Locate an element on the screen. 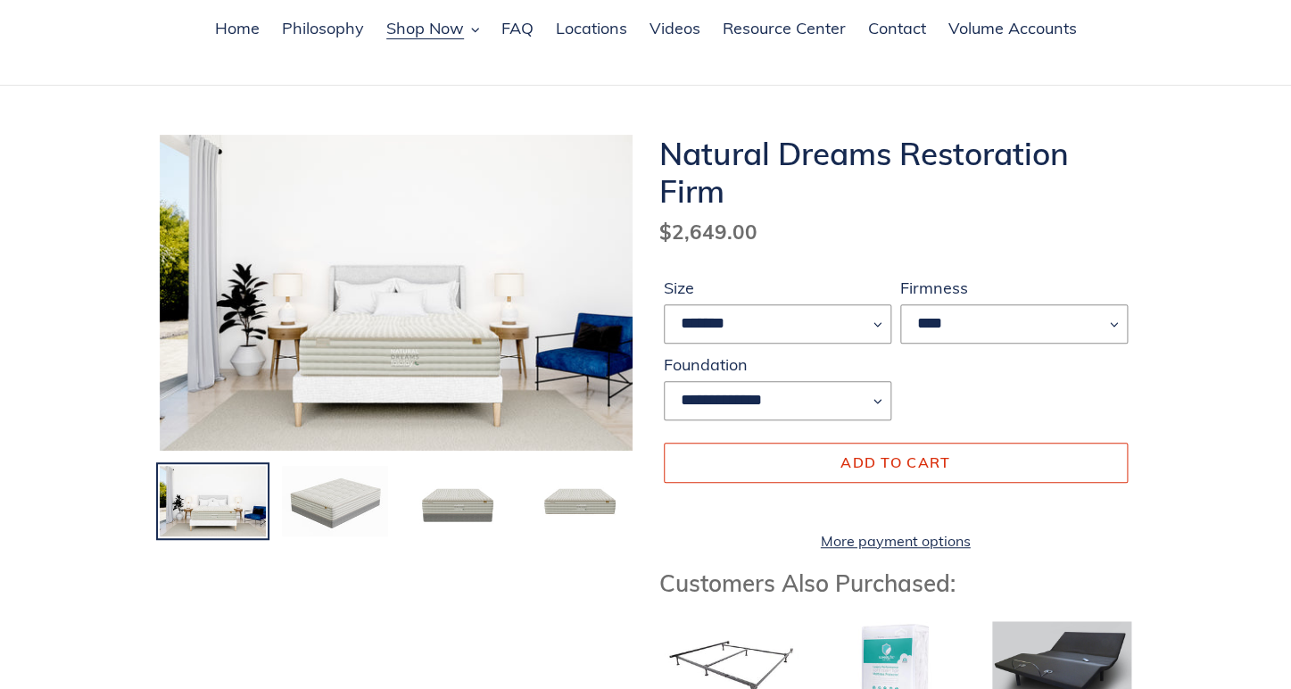 The image size is (1291, 689). span: Home is located at coordinates (237, 29).